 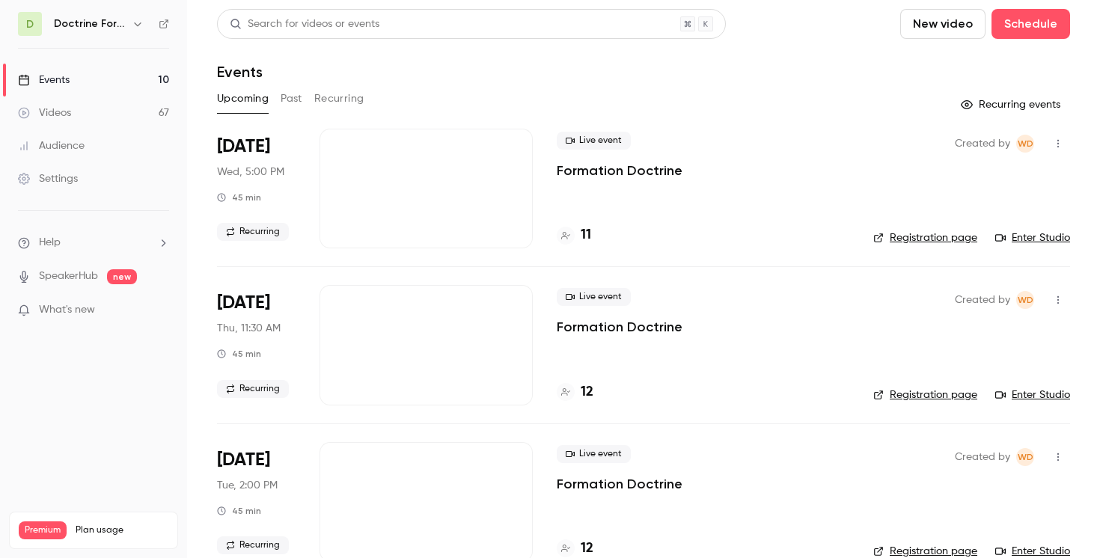 I want to click on span: Help, so click(x=49, y=242).